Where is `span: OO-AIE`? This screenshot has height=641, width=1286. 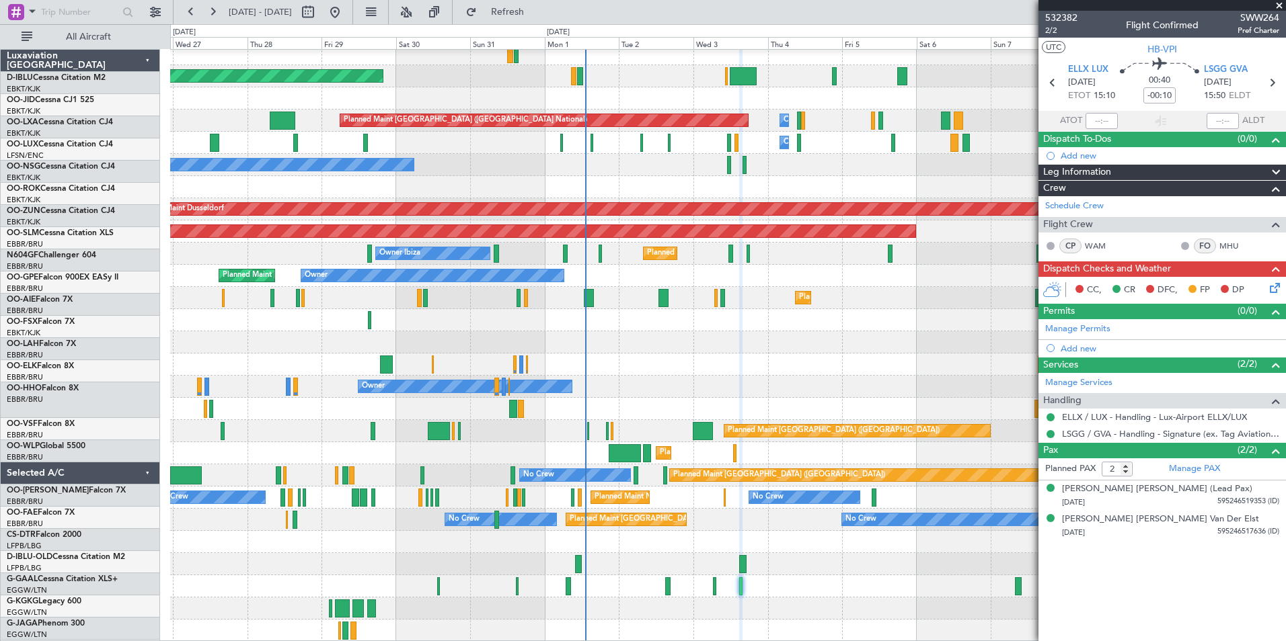 span: OO-AIE is located at coordinates (21, 300).